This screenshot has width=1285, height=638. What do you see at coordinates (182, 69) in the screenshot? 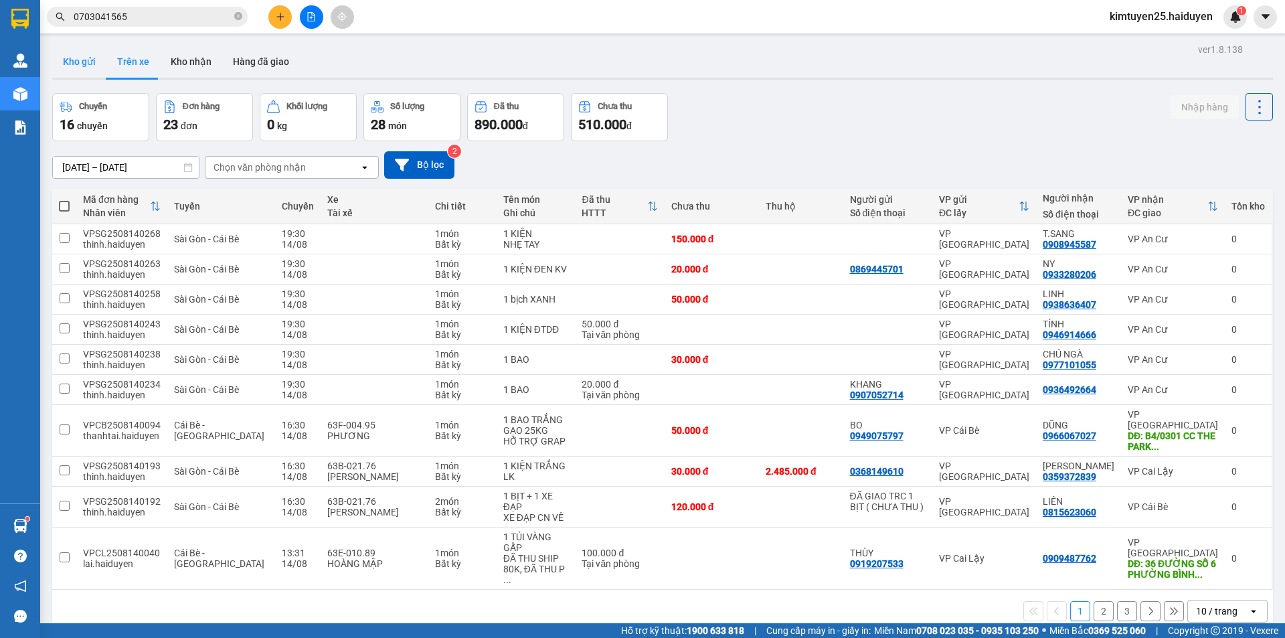
I see `div: 0899683877` at bounding box center [182, 69].